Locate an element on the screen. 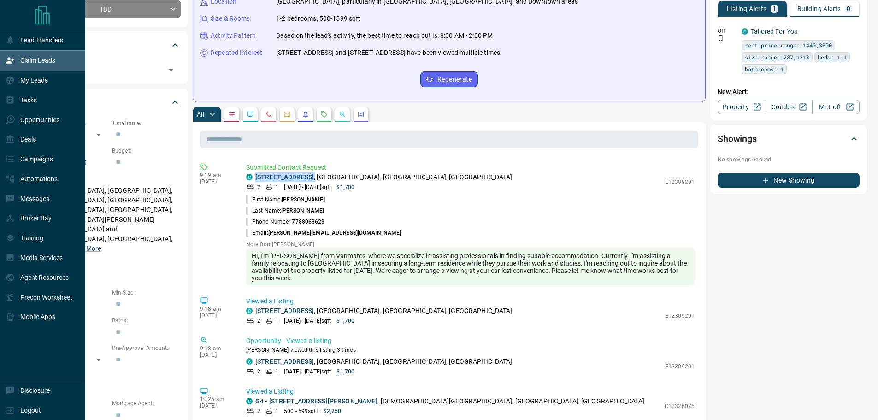  p: Baths: is located at coordinates (146, 320).